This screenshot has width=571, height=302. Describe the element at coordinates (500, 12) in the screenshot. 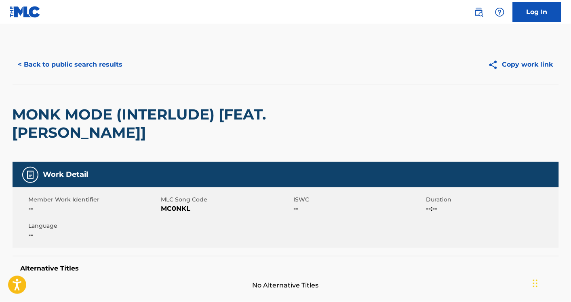

I see `div: Help` at that location.